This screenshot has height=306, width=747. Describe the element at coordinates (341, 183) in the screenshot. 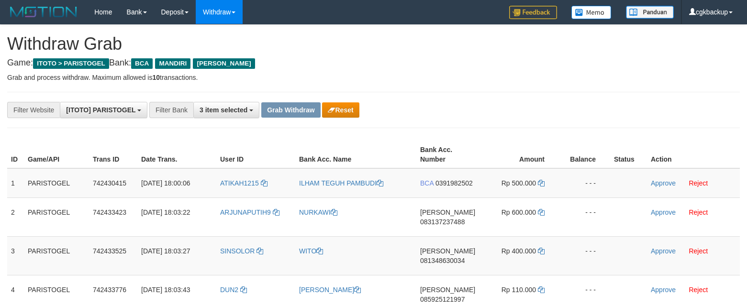

I see `a: ILHAM TEGUH PAMBUDI` at that location.